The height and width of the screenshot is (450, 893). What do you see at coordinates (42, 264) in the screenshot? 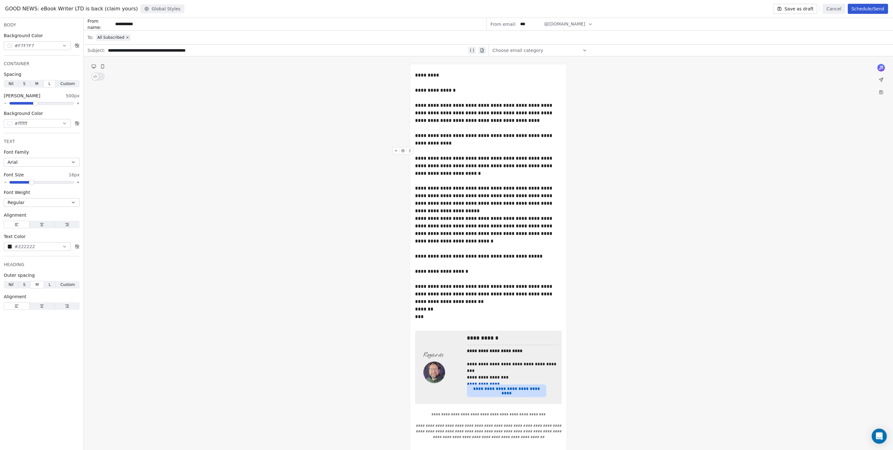
I see `div: HEADING` at bounding box center [42, 264].